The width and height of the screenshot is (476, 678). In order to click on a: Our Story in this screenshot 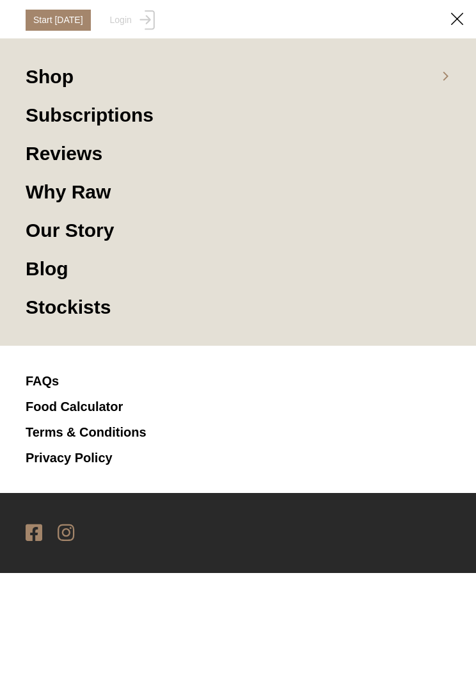, I will do `click(238, 237)`.